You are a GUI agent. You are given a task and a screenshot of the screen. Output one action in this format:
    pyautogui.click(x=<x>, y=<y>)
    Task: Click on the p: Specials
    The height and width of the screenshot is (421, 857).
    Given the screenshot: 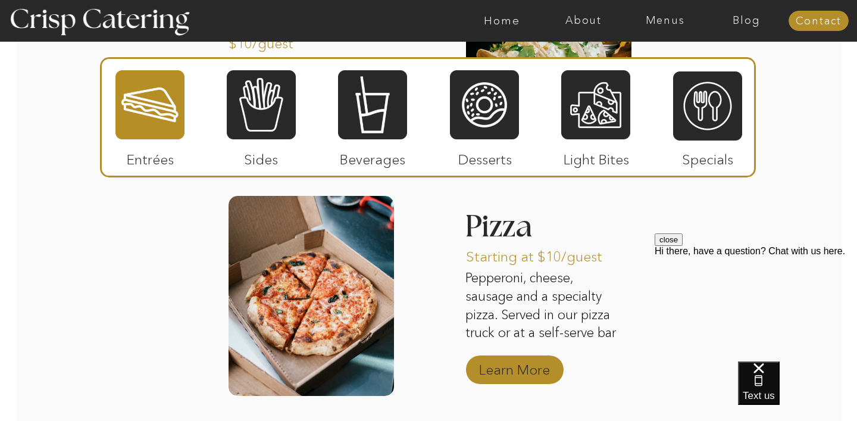 What is the action you would take?
    pyautogui.click(x=707, y=157)
    